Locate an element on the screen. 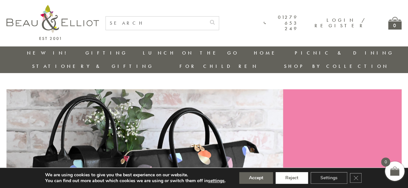 This screenshot has height=188, width=408. button: Accept is located at coordinates (256, 178).